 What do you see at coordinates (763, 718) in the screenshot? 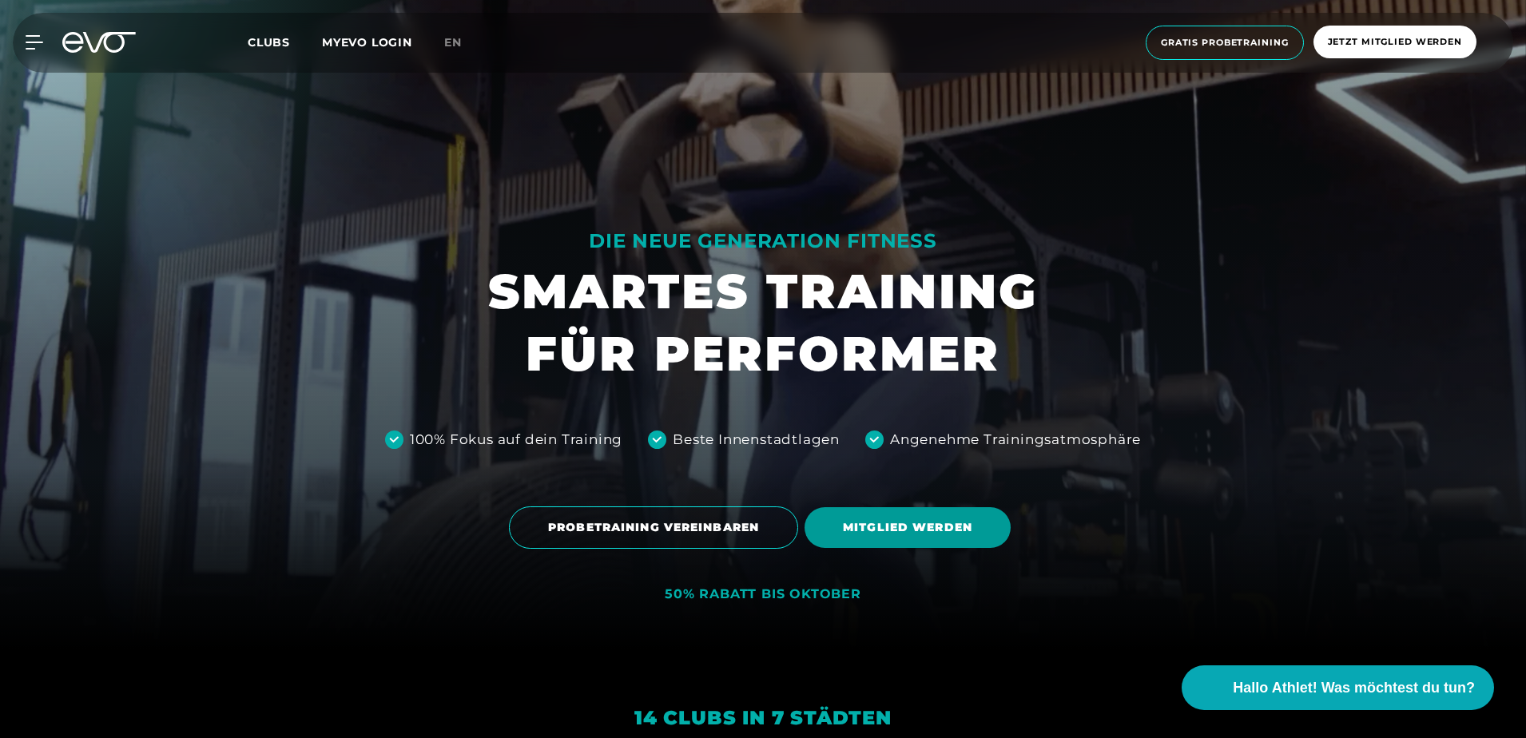
I see `em: 14 Clubs in 7 Städten` at bounding box center [763, 718].